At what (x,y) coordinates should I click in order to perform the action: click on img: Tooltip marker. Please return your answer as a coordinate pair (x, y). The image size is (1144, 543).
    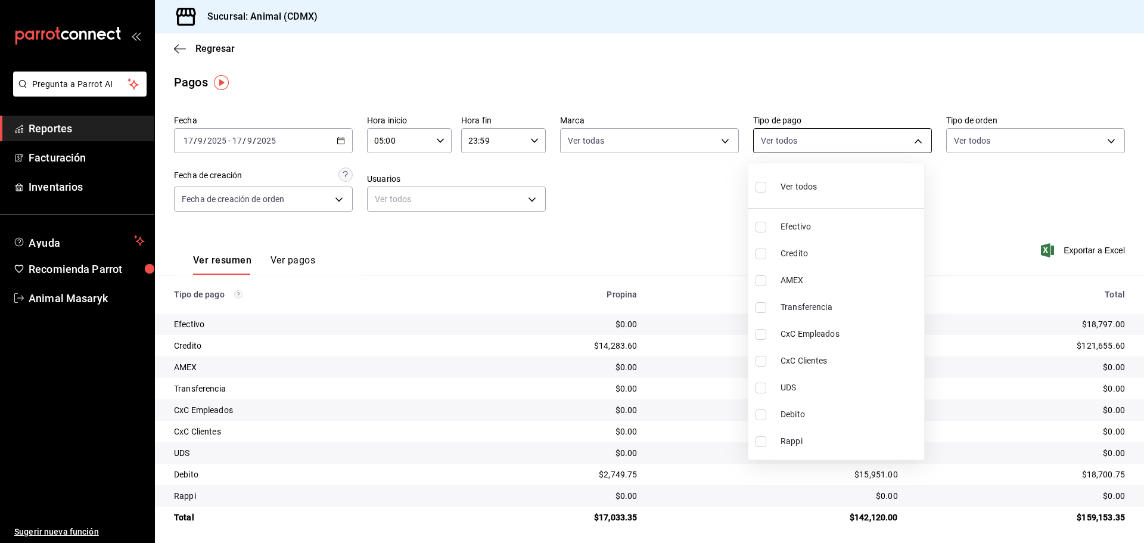
    Looking at the image, I should click on (221, 82).